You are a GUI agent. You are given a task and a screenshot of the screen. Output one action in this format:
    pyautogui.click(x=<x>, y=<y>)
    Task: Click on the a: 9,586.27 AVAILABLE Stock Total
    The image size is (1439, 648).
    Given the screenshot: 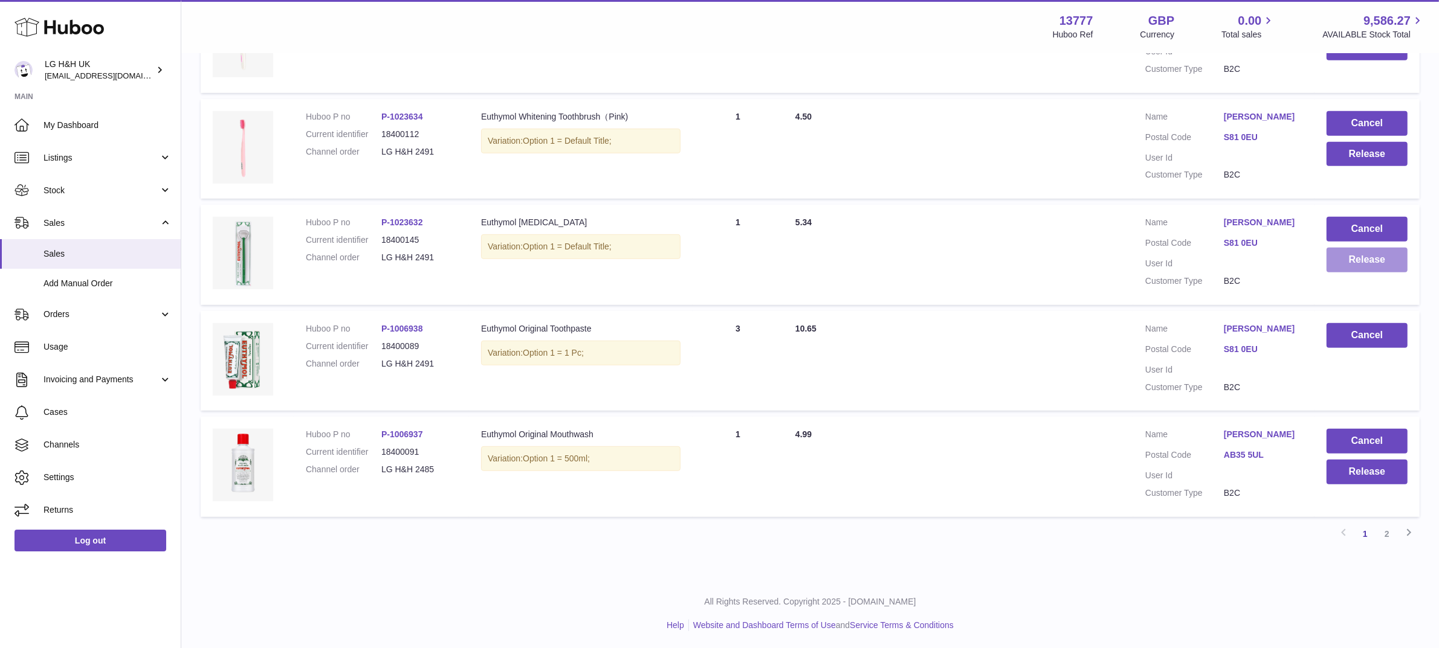 What is the action you would take?
    pyautogui.click(x=1373, y=27)
    